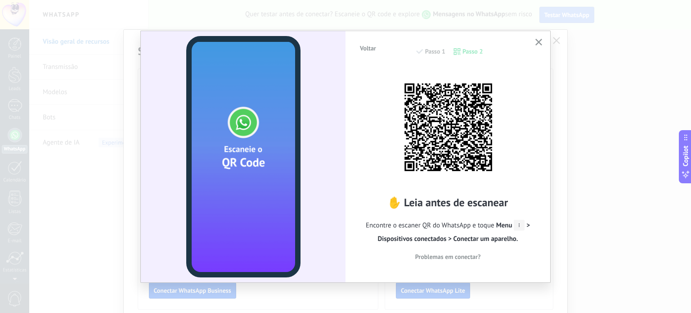  Describe the element at coordinates (685, 156) in the screenshot. I see `span: Copilot` at that location.